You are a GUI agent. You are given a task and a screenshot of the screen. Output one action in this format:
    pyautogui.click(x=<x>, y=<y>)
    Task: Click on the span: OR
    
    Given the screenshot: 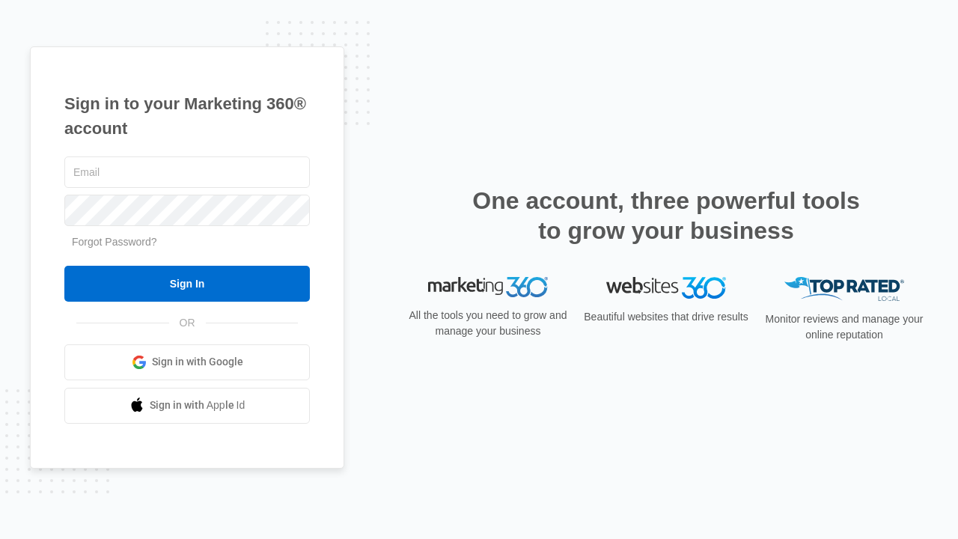 What is the action you would take?
    pyautogui.click(x=187, y=323)
    